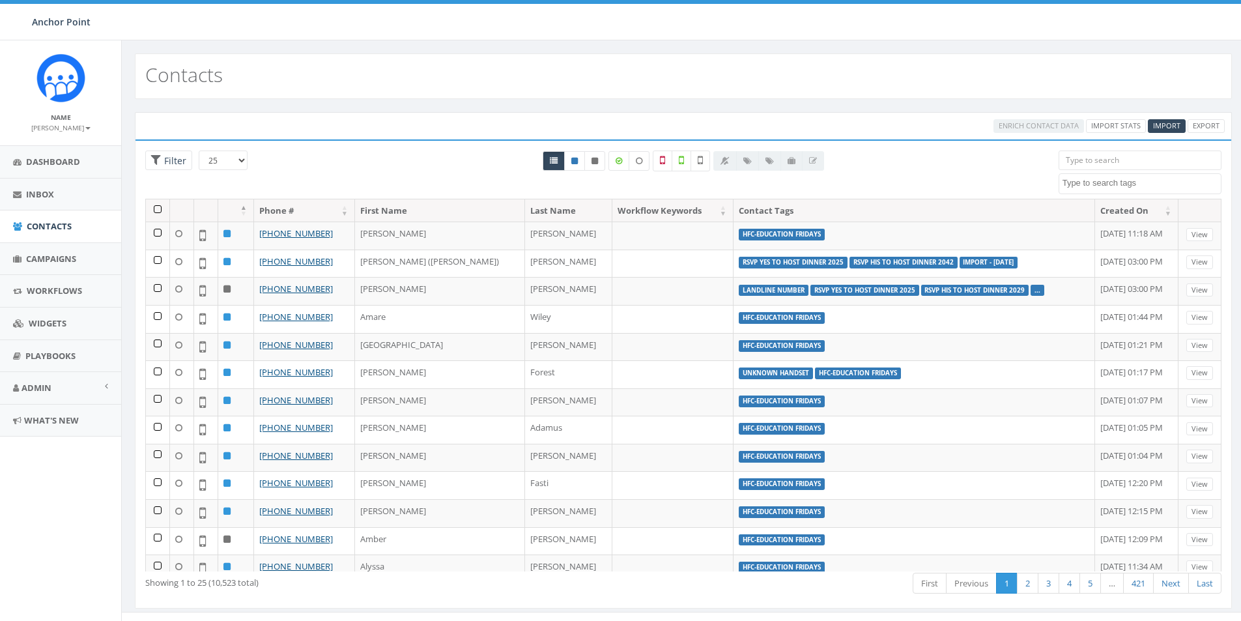  What do you see at coordinates (575, 161) in the screenshot?
I see `a: Active` at bounding box center [575, 161].